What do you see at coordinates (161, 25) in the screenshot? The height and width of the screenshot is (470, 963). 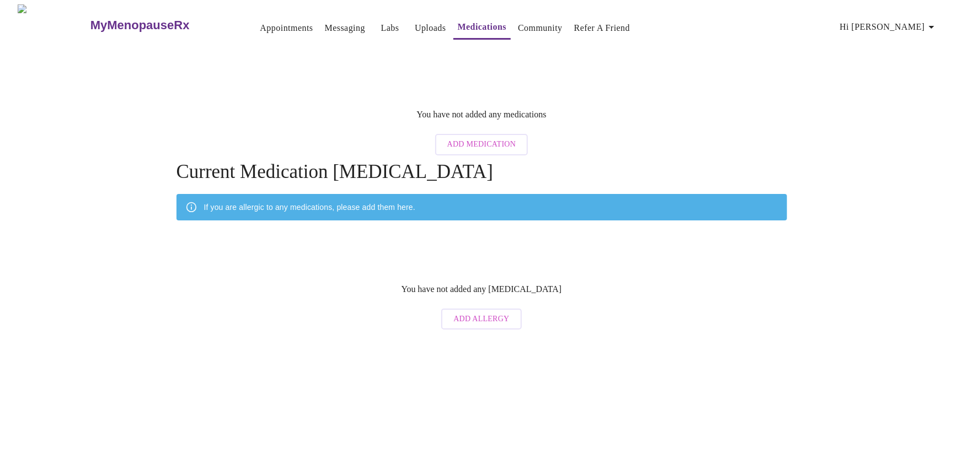 I see `a: MyMenopauseRx` at bounding box center [161, 25].